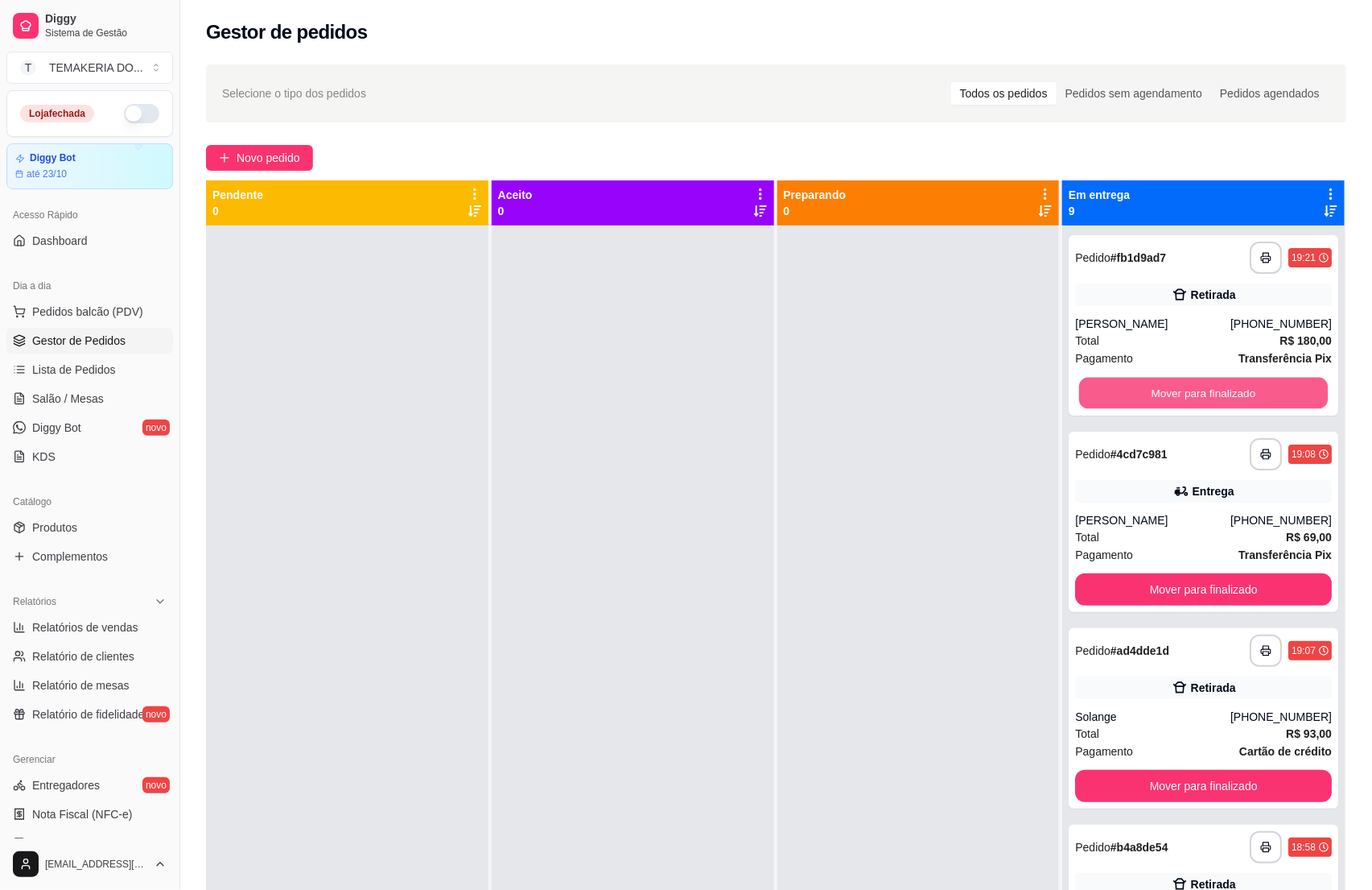 This screenshot has height=890, width=1372. Describe the element at coordinates (52, 158) in the screenshot. I see `article: Diggy Bot` at that location.